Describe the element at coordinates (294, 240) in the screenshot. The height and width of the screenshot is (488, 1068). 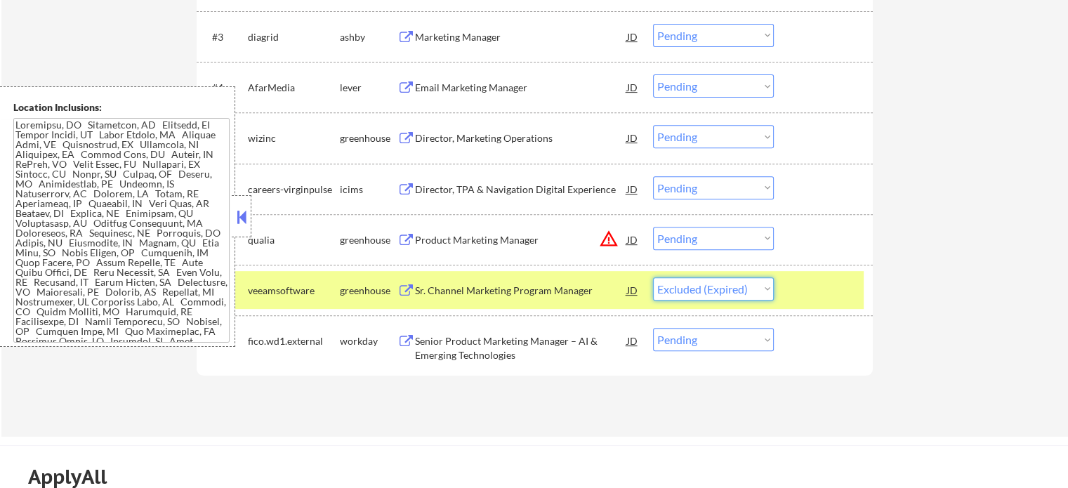
I see `div: qualia` at that location.